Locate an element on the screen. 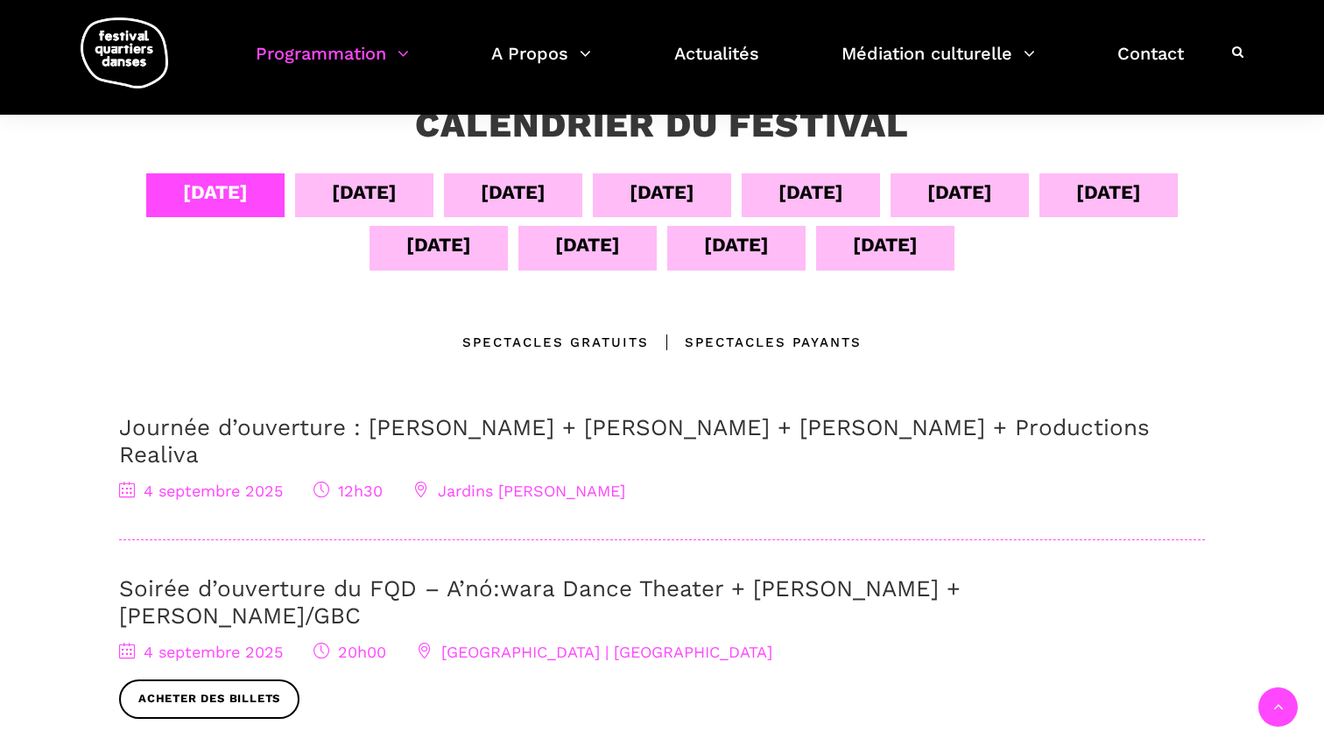 Image resolution: width=1324 pixels, height=753 pixels. span: 20h00 is located at coordinates (349, 651).